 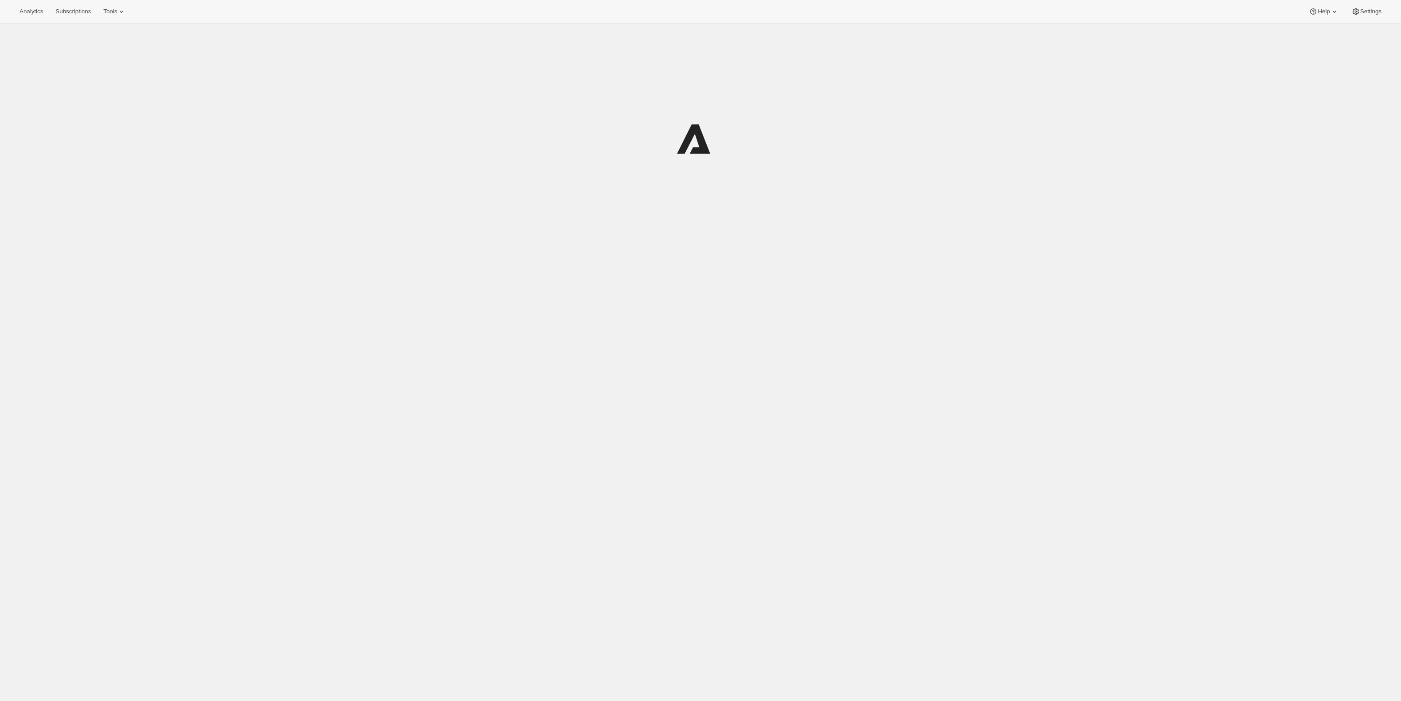 I want to click on span: Subscriptions, so click(x=73, y=12).